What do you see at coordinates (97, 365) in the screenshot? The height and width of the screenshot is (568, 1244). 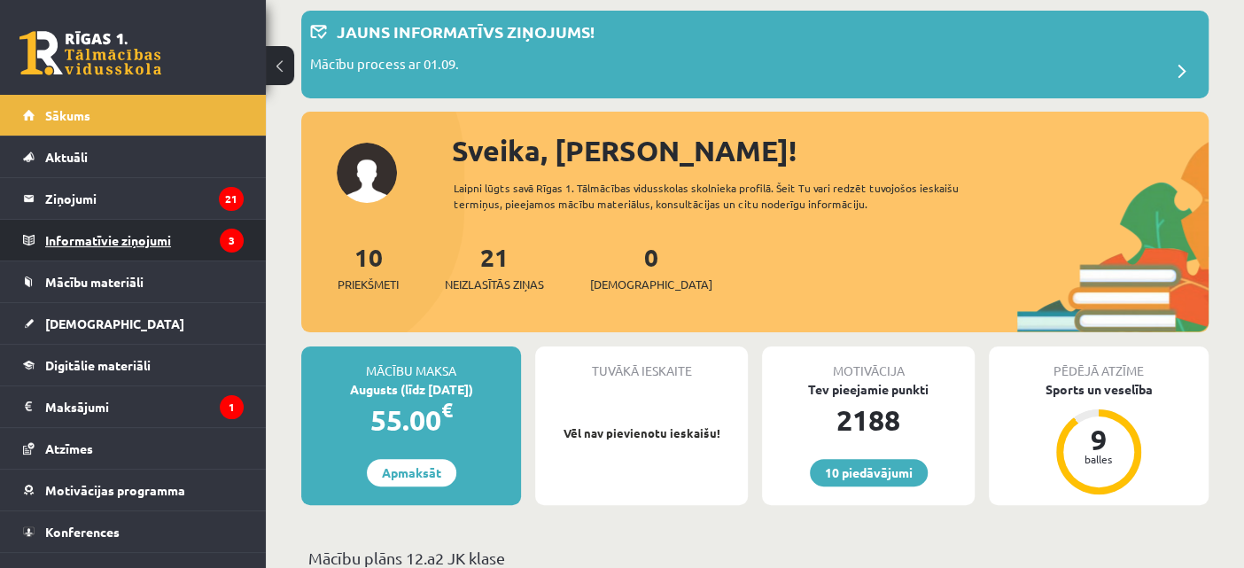 I see `span: Digitālie materiāli` at bounding box center [97, 365].